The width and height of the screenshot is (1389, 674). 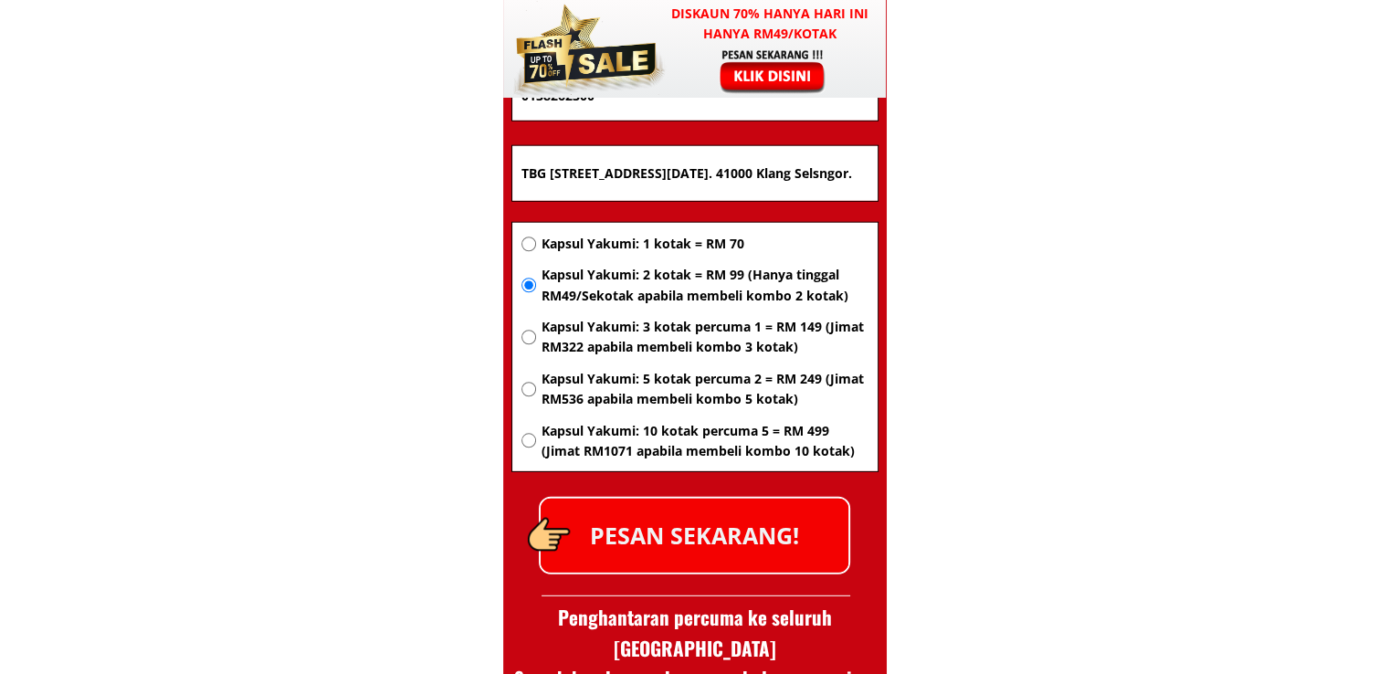 What do you see at coordinates (770, 24) in the screenshot?
I see `h3: Diskaun 70% hanya hari ini hanya RM49/kotak` at bounding box center [770, 24].